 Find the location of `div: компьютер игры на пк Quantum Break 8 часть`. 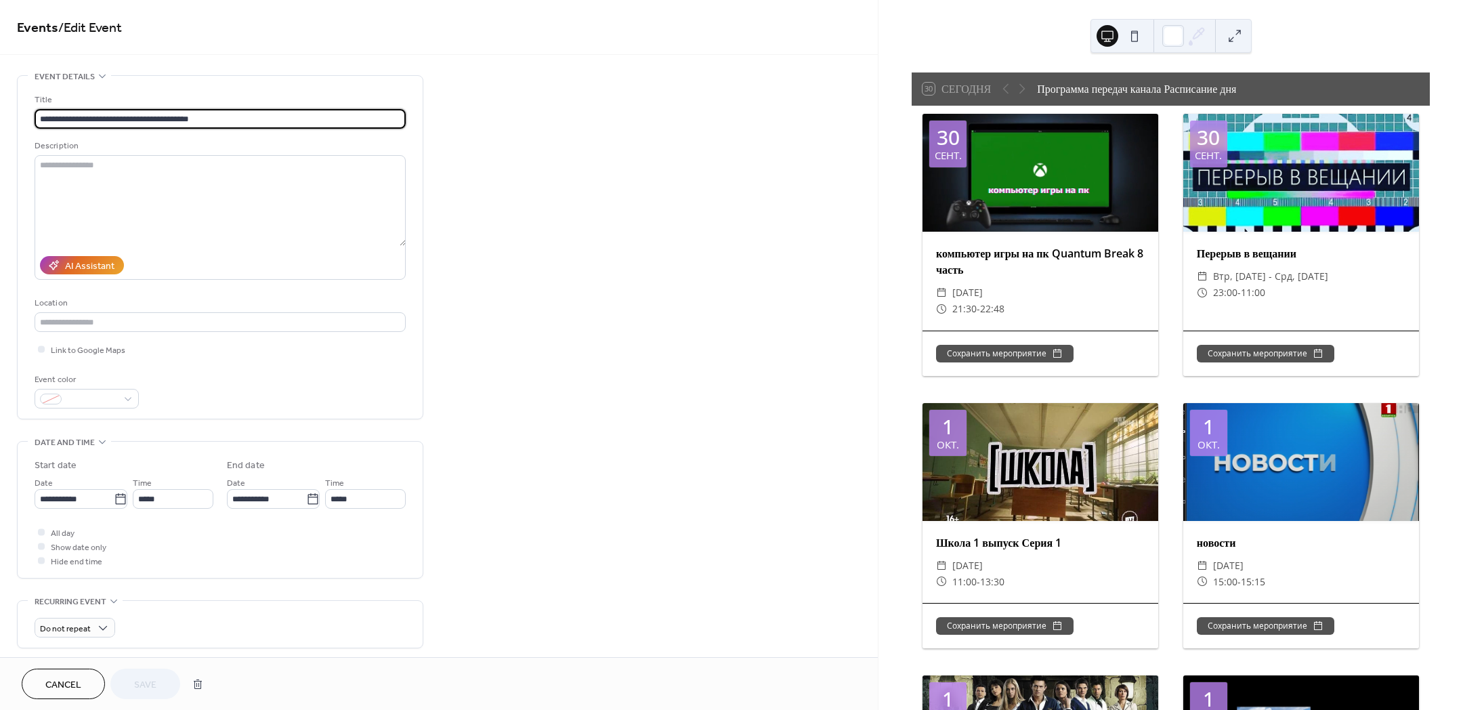

div: компьютер игры на пк Quantum Break 8 часть is located at coordinates (1040, 261).